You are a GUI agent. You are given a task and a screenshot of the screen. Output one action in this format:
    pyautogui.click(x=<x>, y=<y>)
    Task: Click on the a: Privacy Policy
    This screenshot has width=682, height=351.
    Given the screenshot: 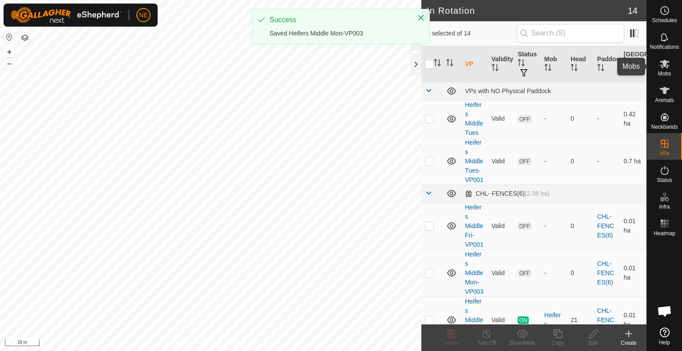 What is the action you would take?
    pyautogui.click(x=192, y=344)
    